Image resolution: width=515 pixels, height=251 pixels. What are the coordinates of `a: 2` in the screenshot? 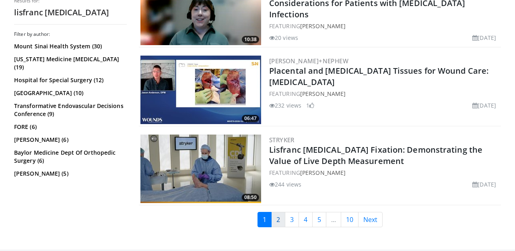 It's located at (278, 219).